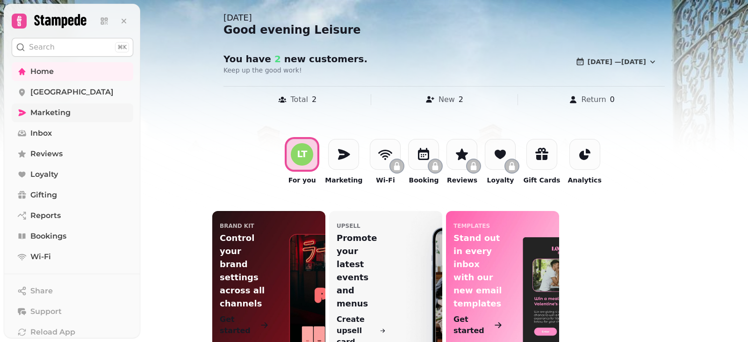  Describe the element at coordinates (72, 47) in the screenshot. I see `button: Search⌘K` at that location.